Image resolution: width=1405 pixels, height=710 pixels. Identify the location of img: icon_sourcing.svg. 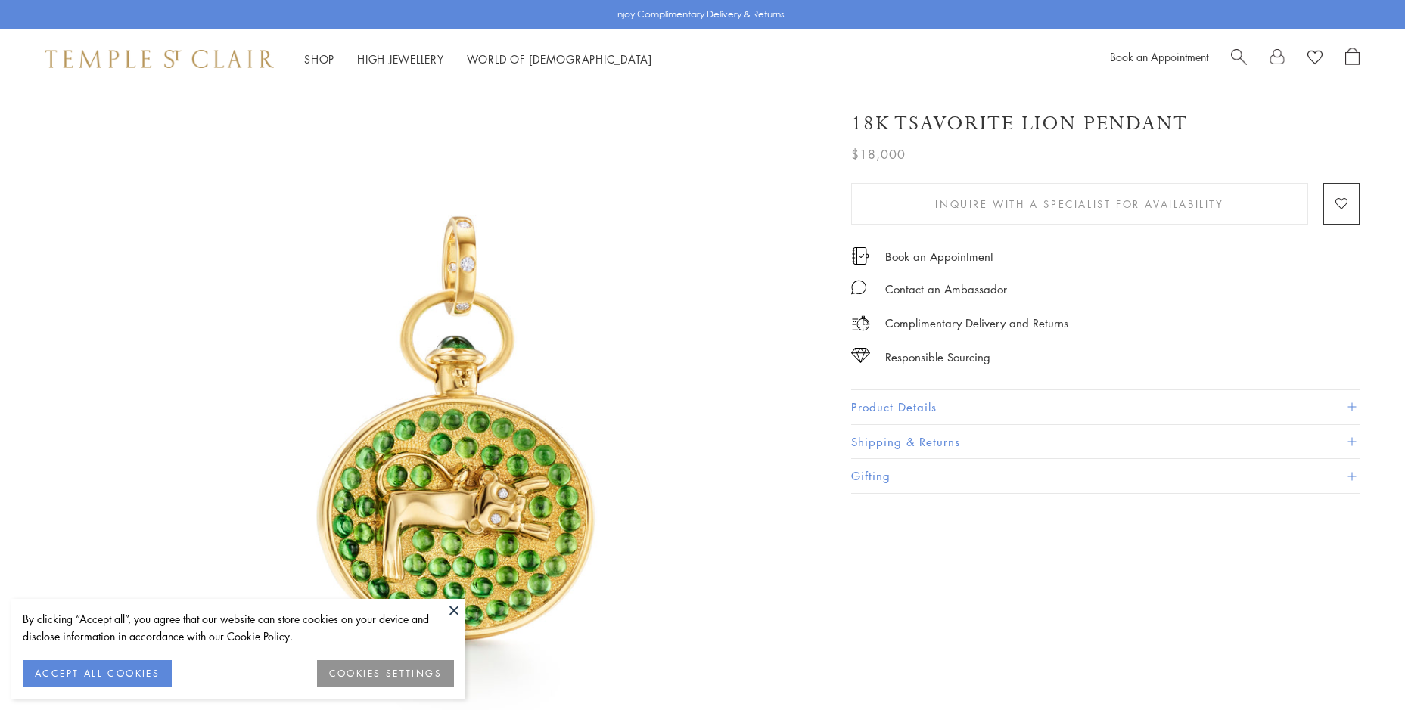
(860, 356).